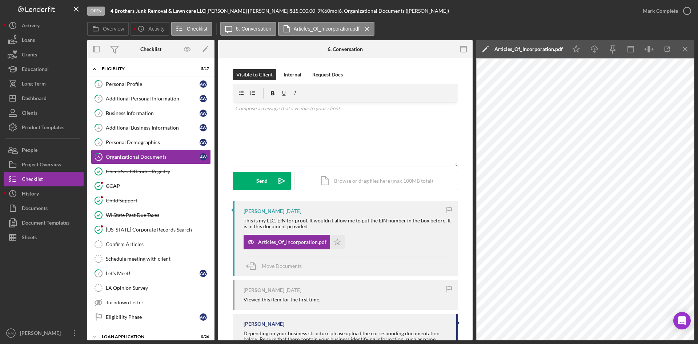  I want to click on tspan: 2, so click(99, 98).